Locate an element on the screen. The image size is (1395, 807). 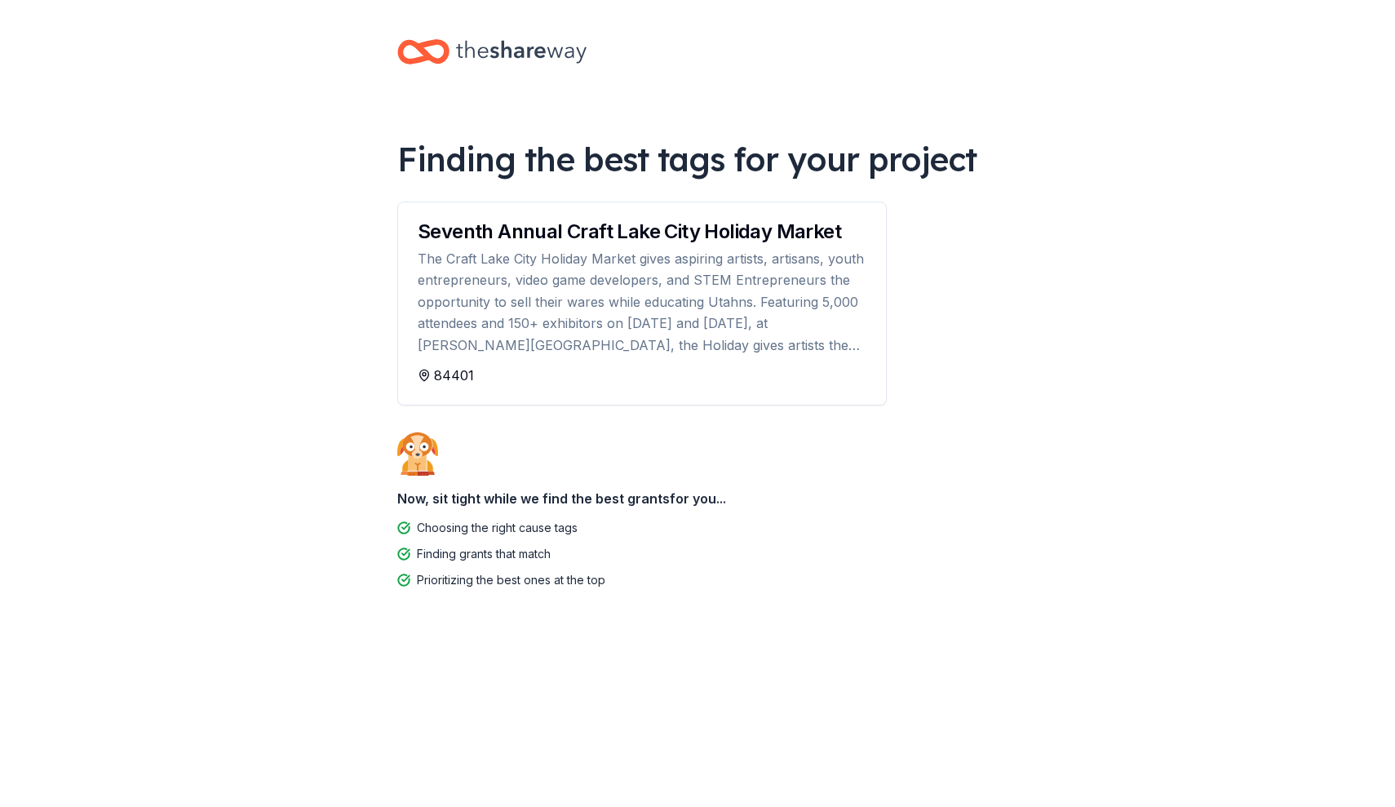
div: Finding grants that match is located at coordinates (484, 554).